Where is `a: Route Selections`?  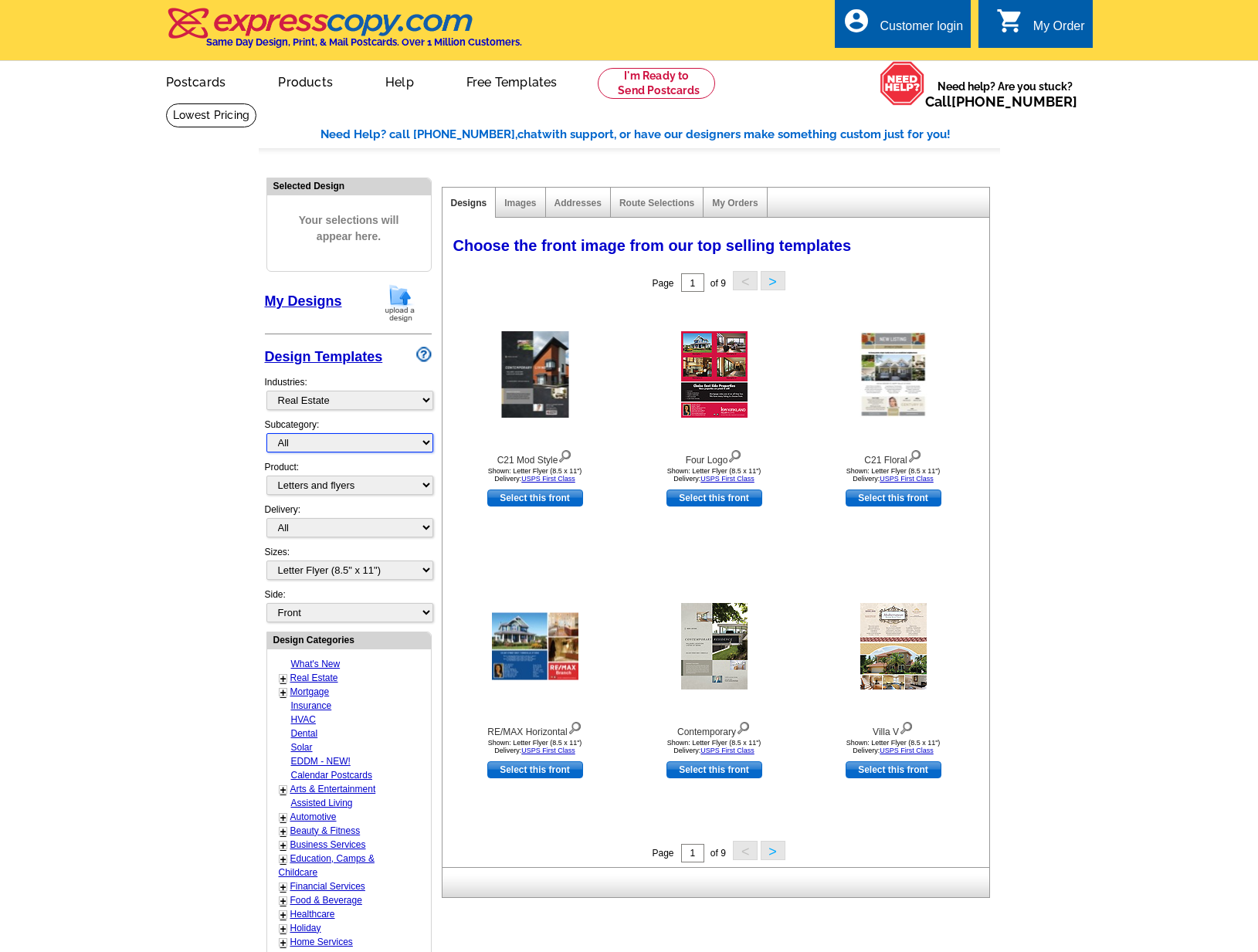 a: Route Selections is located at coordinates (656, 203).